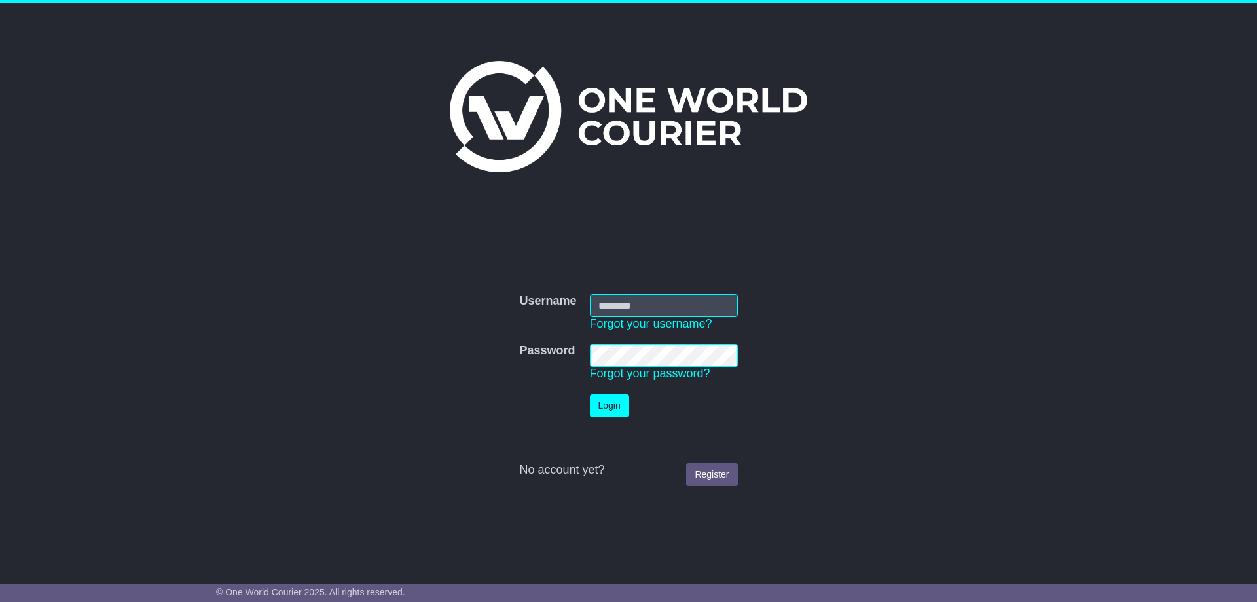 This screenshot has width=1257, height=602. Describe the element at coordinates (651, 323) in the screenshot. I see `a: Forgot your username?` at that location.